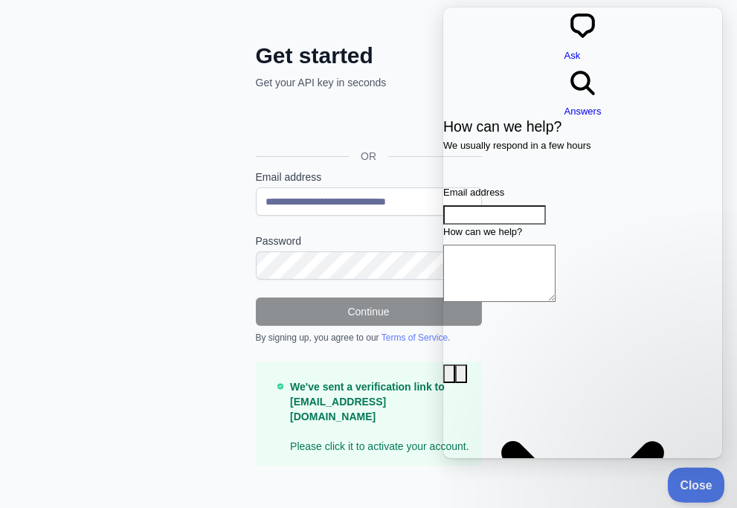  I want to click on span: OR, so click(368, 156).